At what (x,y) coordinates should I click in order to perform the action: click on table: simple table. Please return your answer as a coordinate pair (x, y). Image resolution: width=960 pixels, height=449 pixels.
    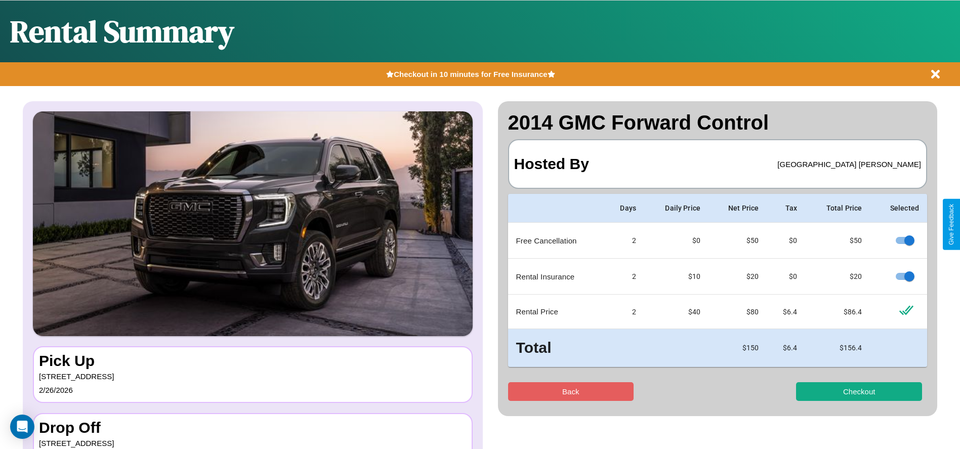
    Looking at the image, I should click on (717, 280).